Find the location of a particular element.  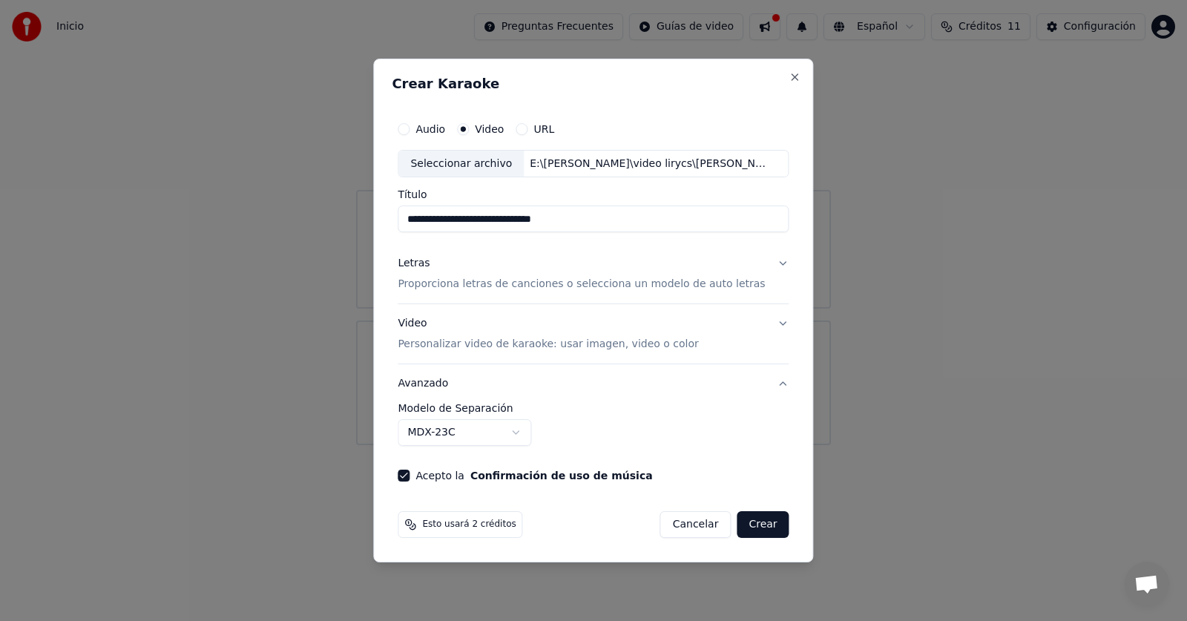

h2: Crear Karaoke is located at coordinates (593, 84).